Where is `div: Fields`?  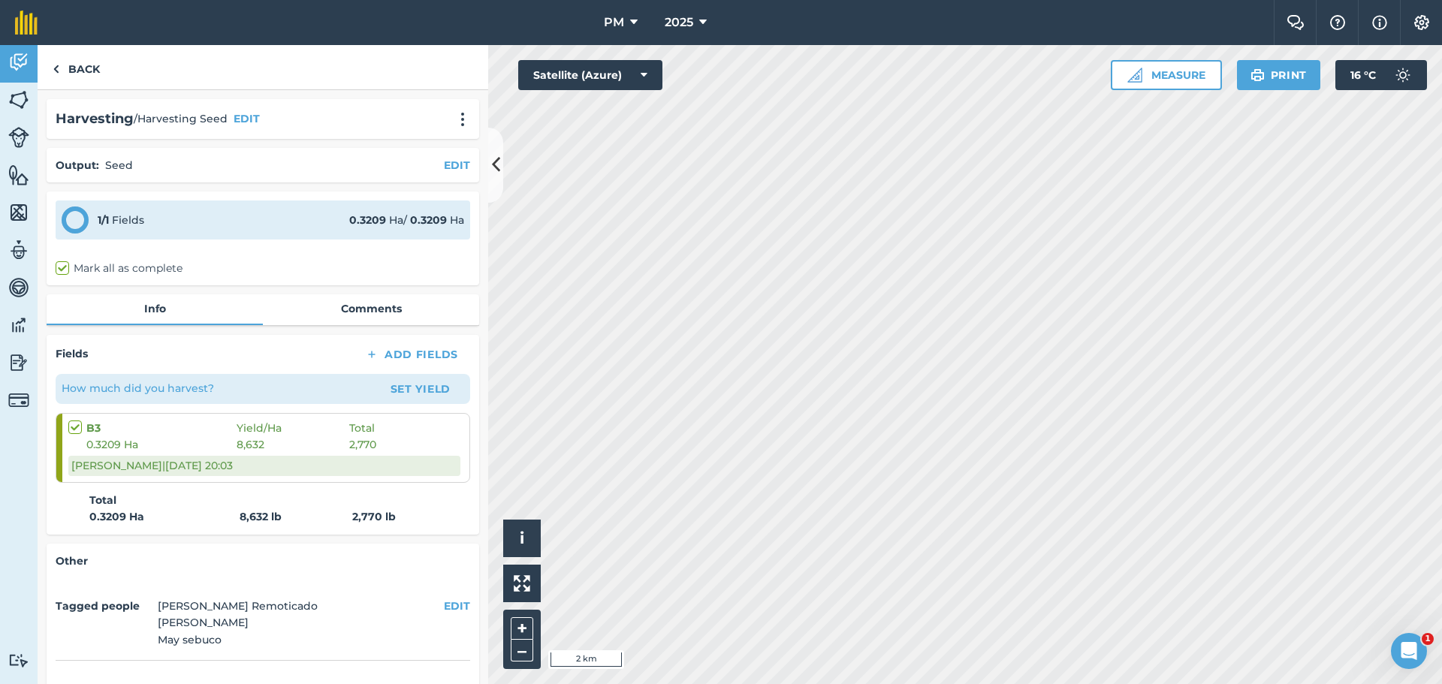 div: Fields is located at coordinates (121, 220).